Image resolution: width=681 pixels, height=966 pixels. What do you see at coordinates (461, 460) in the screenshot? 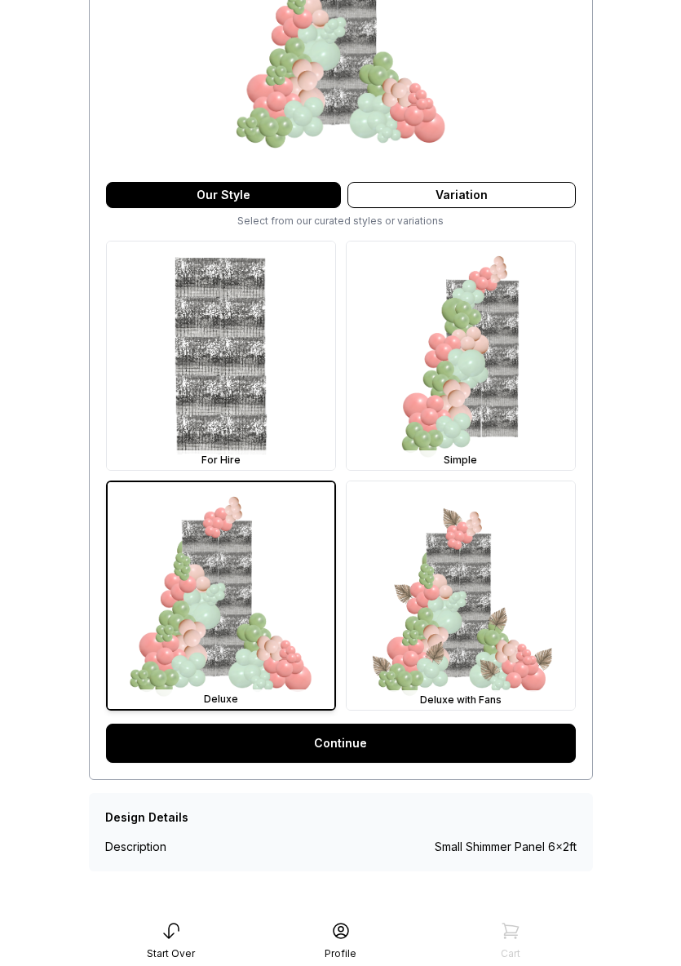
I see `div: Simple` at bounding box center [461, 460].